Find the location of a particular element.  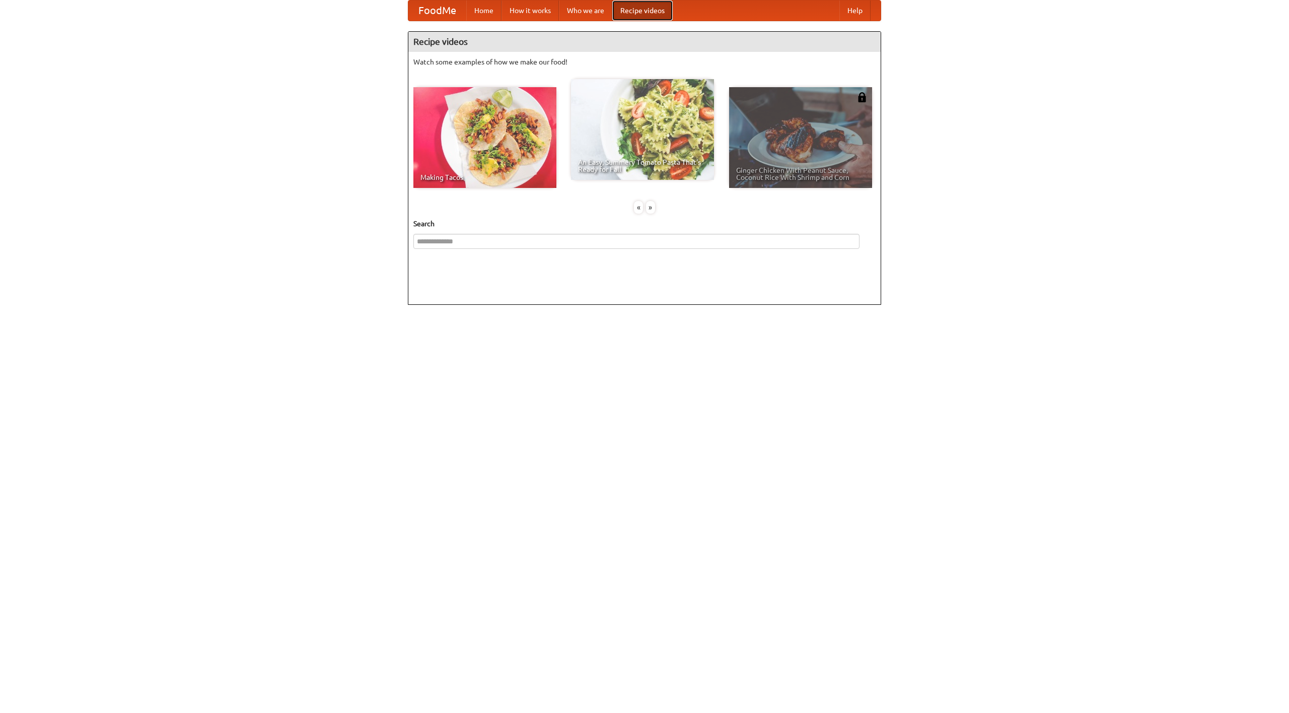

span: An Easy, Summery Tomato Pasta That's Ready for Fall is located at coordinates (643, 166).